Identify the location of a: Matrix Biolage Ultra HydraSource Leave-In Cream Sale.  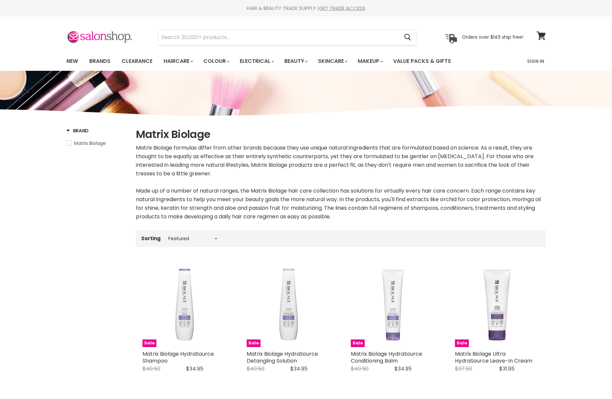
(497, 304).